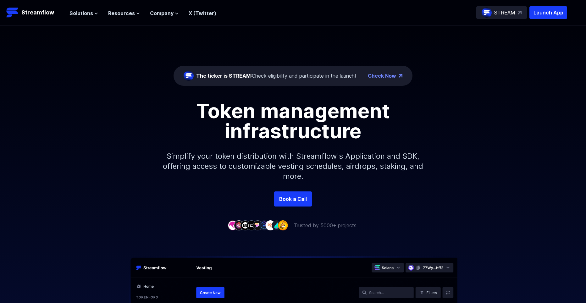 The image size is (586, 303). I want to click on img: top-right-arrow.png, so click(401, 76).